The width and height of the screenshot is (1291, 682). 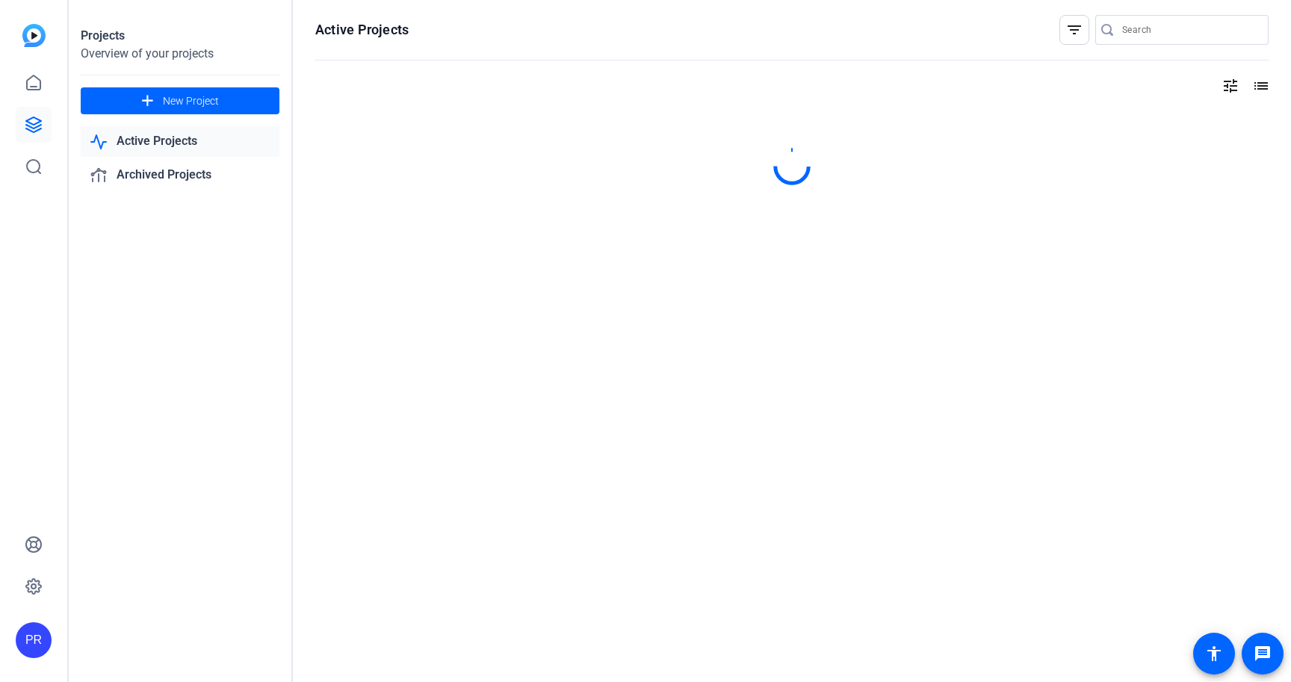 I want to click on mat-icon: tune, so click(x=1231, y=86).